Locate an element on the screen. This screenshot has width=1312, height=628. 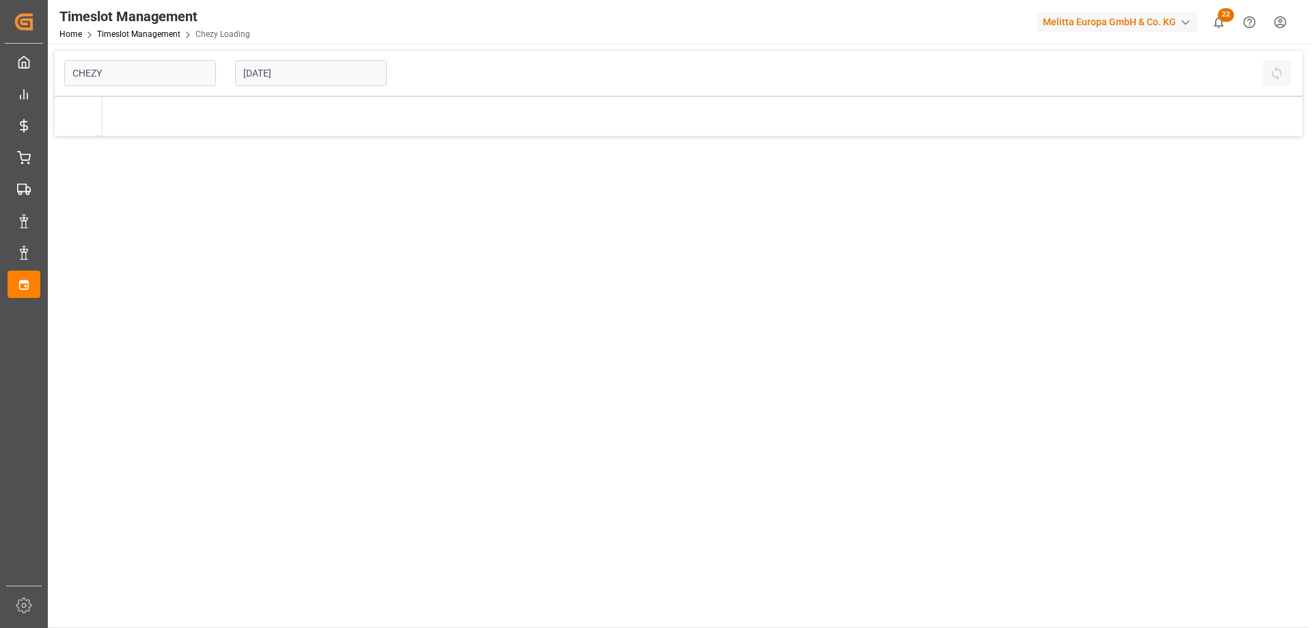
div: Timeslot Management is located at coordinates (154, 16).